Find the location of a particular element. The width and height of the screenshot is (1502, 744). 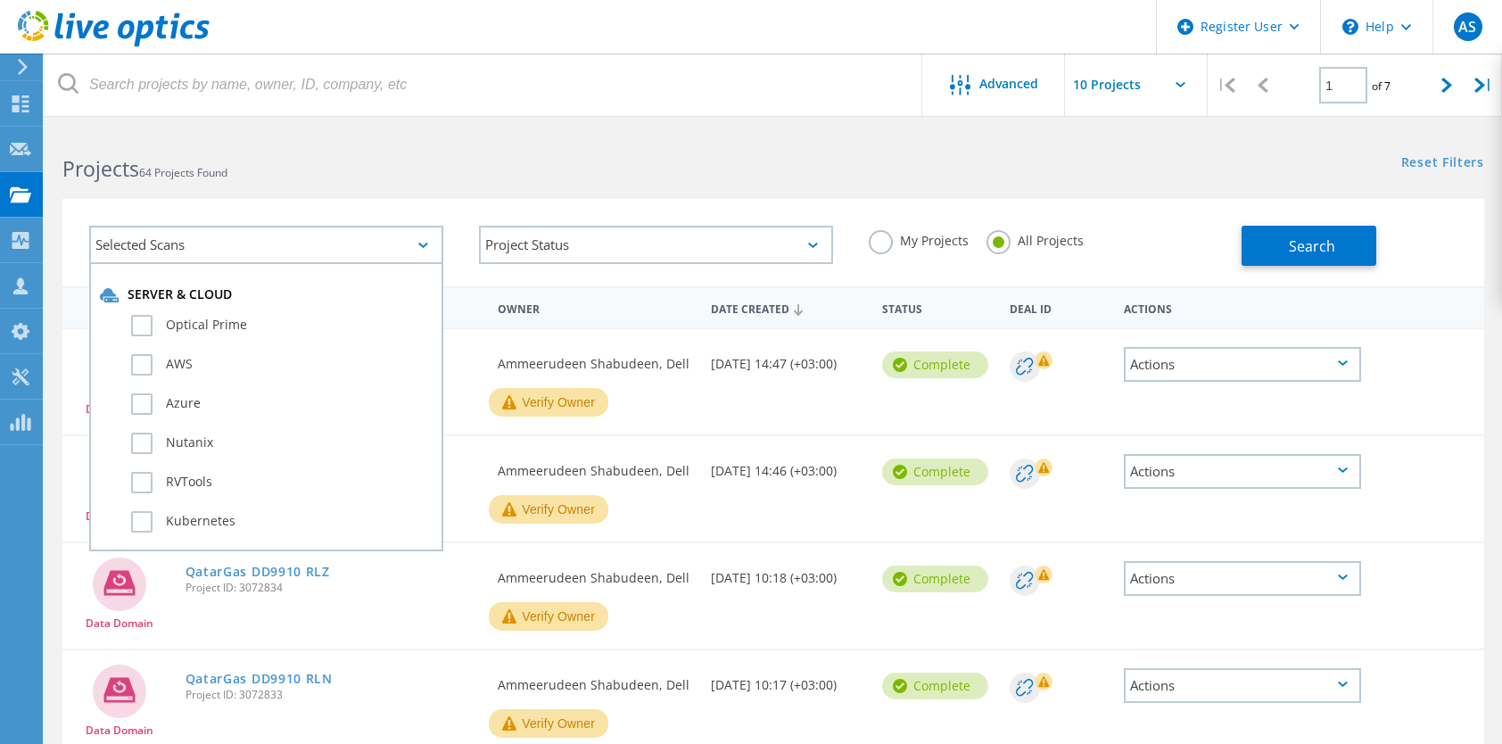

div: Deal Id is located at coordinates (1058, 307).